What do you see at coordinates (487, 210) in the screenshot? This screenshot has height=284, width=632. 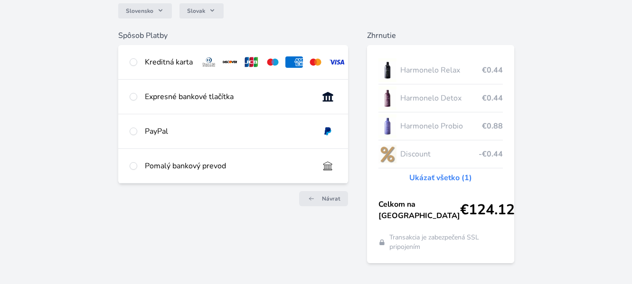 I see `span: €124.12` at bounding box center [487, 210].